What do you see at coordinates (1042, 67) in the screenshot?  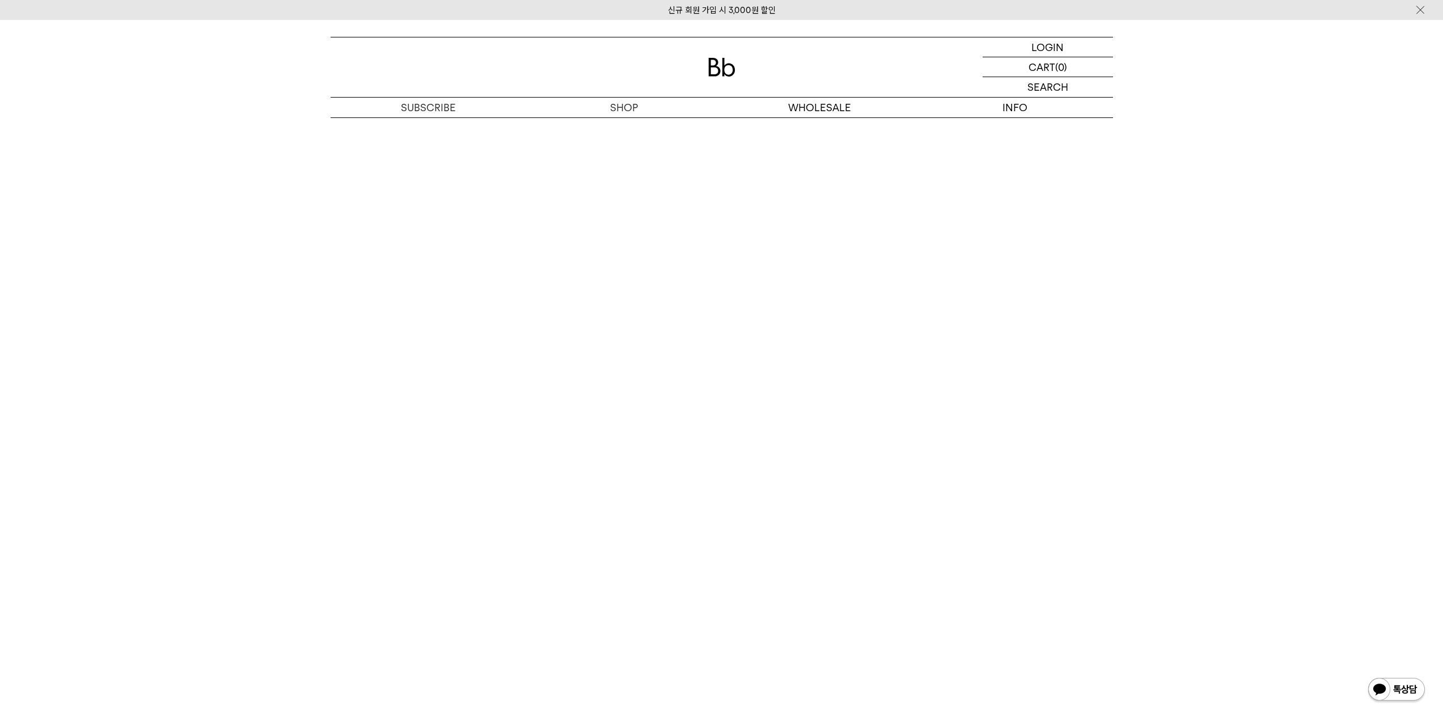 I see `p: CART` at bounding box center [1042, 67].